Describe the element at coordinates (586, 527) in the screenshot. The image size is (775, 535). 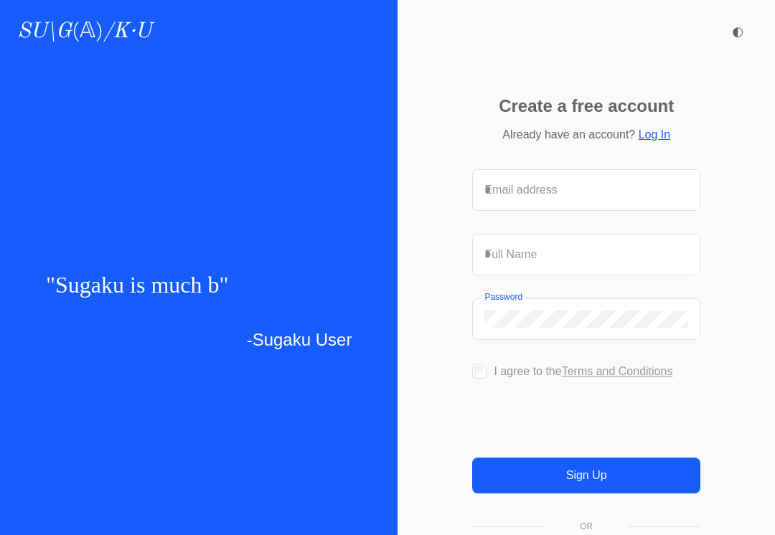
I see `p: OR` at that location.